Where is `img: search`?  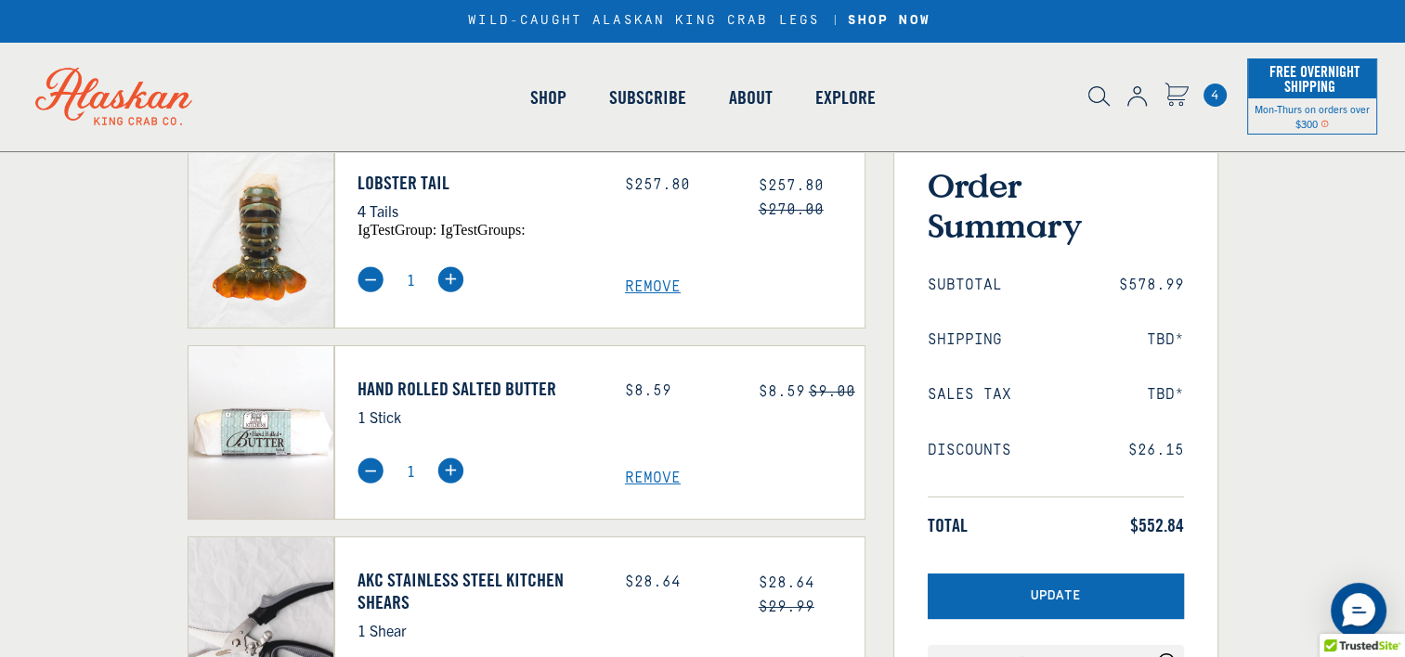 img: search is located at coordinates (1098, 97).